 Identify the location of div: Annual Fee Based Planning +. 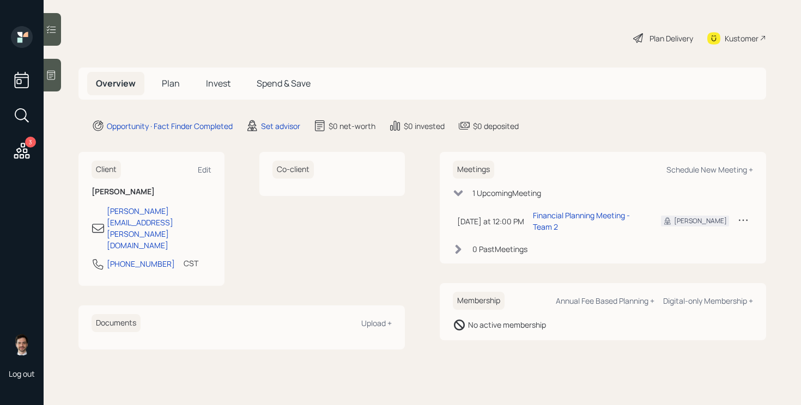
(605, 301).